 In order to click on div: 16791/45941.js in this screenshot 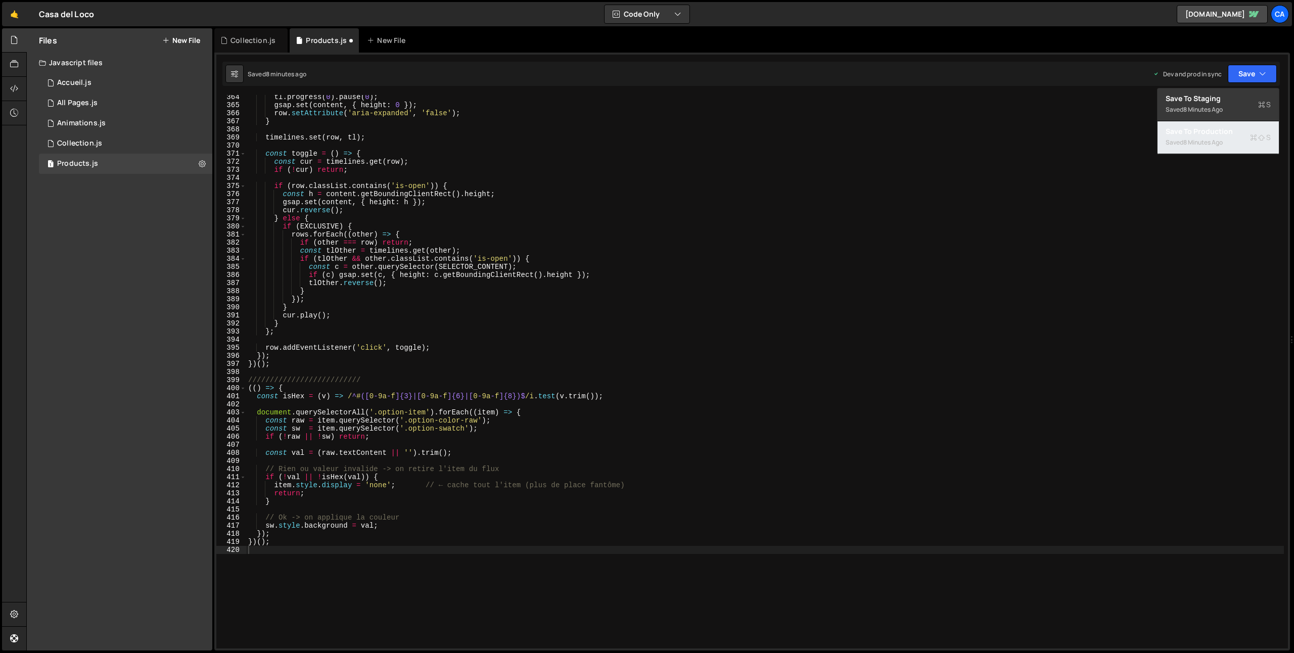, I will do `click(125, 83)`.